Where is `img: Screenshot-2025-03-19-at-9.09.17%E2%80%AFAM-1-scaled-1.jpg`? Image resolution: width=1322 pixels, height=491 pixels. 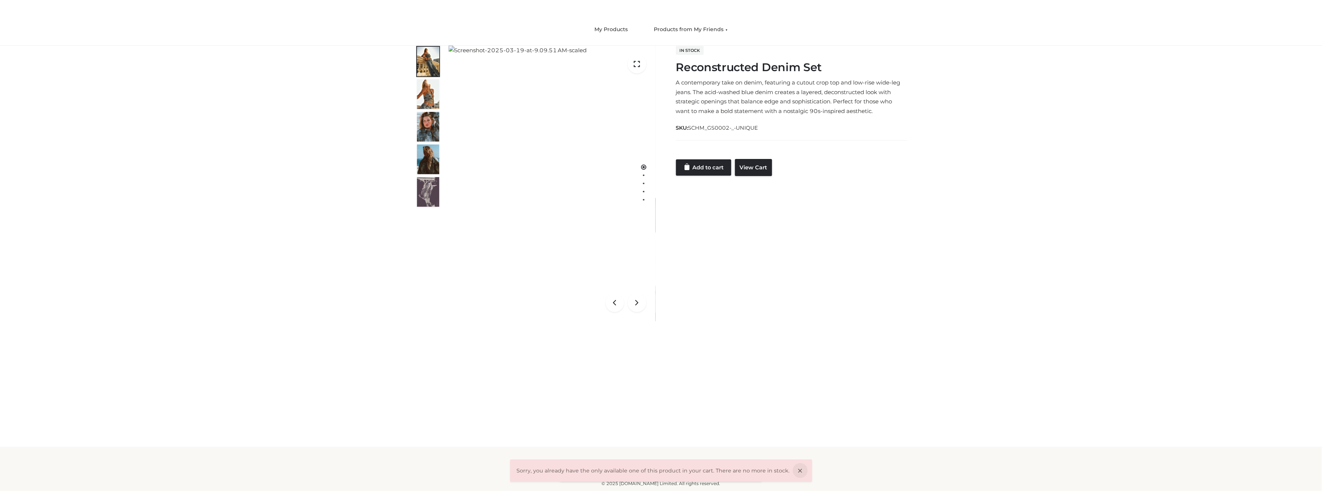
img: Screenshot-2025-03-19-at-9.09.17%E2%80%AFAM-1-scaled-1.jpg is located at coordinates (428, 160).